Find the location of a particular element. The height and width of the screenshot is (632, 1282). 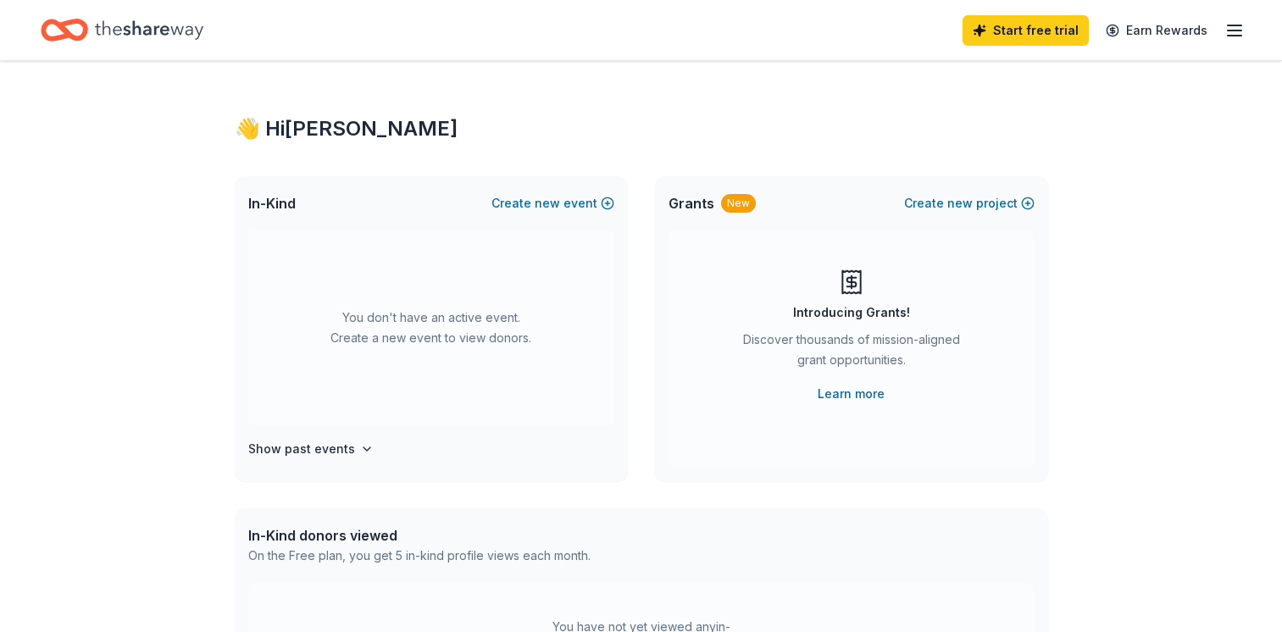

div: New is located at coordinates (738, 203).